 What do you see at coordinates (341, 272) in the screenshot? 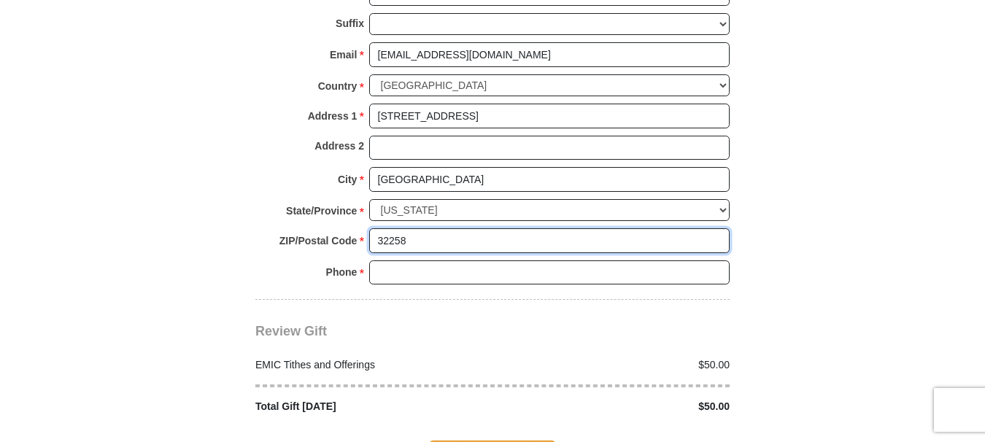
I see `strong: Phone` at bounding box center [341, 272].